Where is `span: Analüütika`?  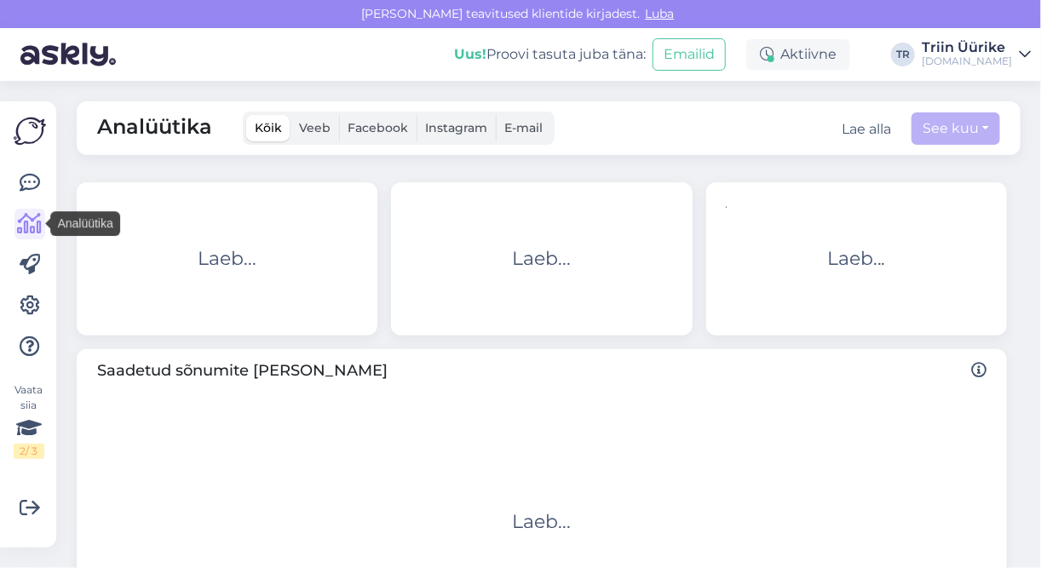 span: Analüütika is located at coordinates (154, 128).